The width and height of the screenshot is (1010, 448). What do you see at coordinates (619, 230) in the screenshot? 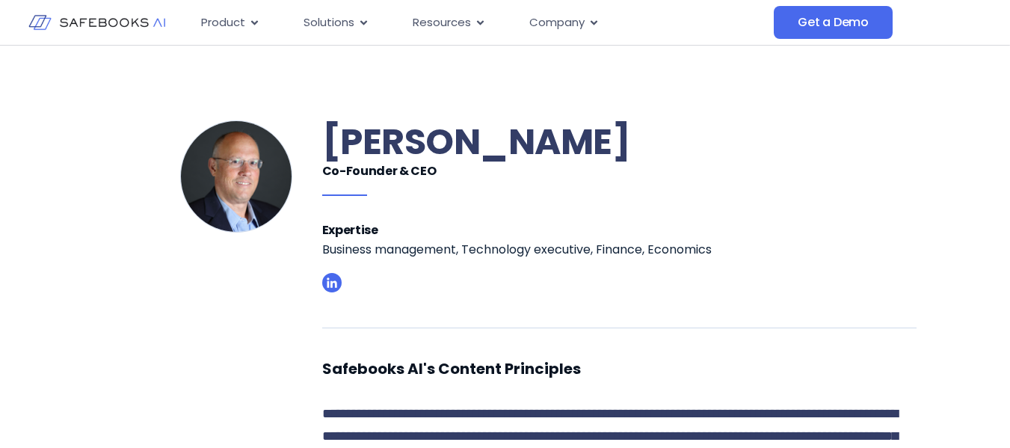
I see `h6: Expertise` at bounding box center [619, 230].